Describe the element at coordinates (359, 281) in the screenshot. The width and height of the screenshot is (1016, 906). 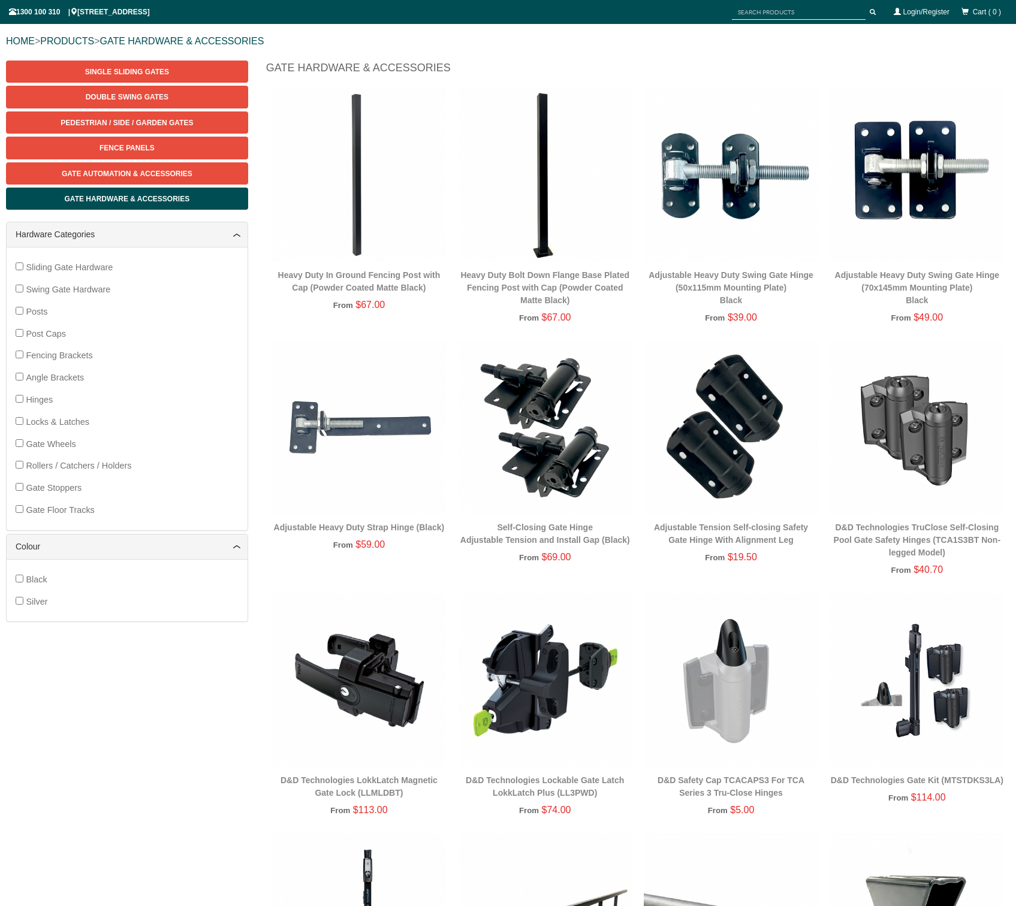
I see `a: Heavy Duty In Ground Fencing Post with Cap (Powder Coated Matte Black)` at that location.